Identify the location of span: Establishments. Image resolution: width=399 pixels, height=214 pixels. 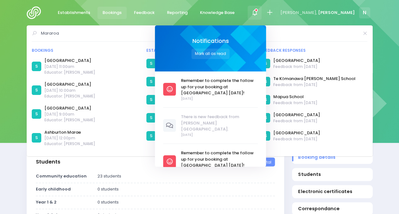
(74, 13).